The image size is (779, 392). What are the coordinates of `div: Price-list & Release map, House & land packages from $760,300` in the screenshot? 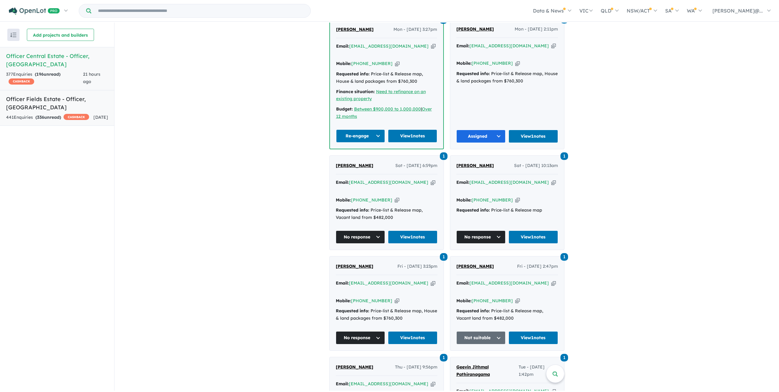 It's located at (386, 315).